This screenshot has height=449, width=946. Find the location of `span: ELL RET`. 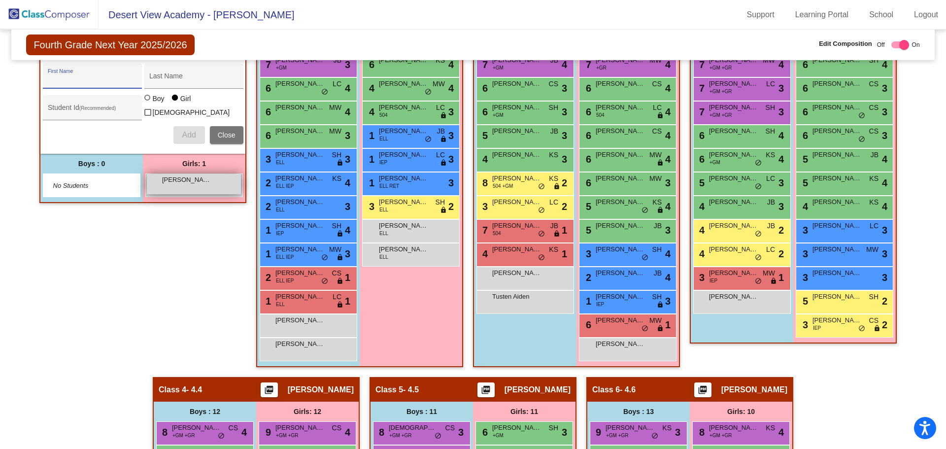

span: ELL RET is located at coordinates (389, 186).